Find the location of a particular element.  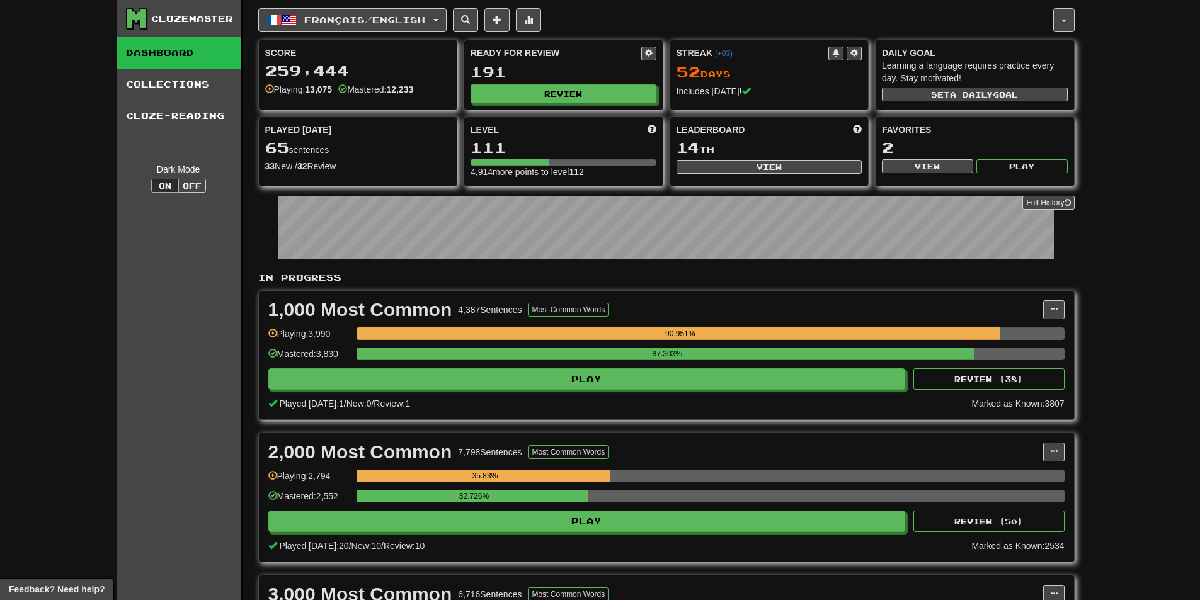

span: Level is located at coordinates (484, 130).